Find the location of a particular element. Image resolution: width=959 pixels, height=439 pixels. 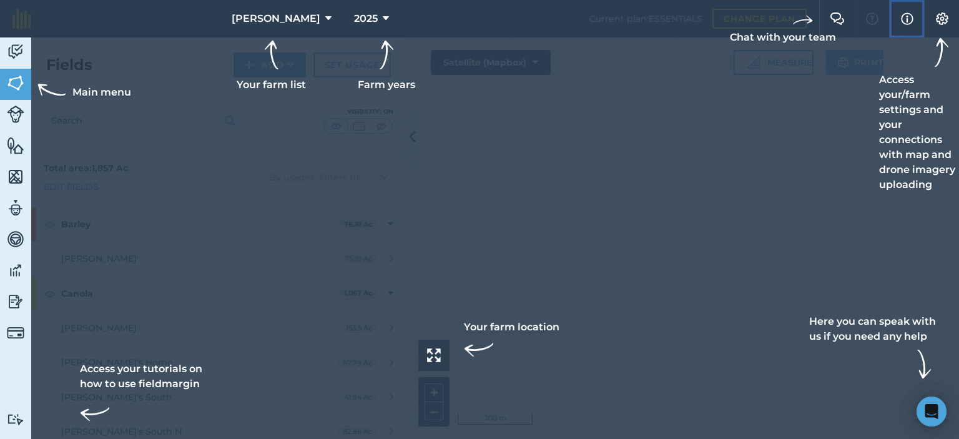

div: Your farm location is located at coordinates (511, 342).